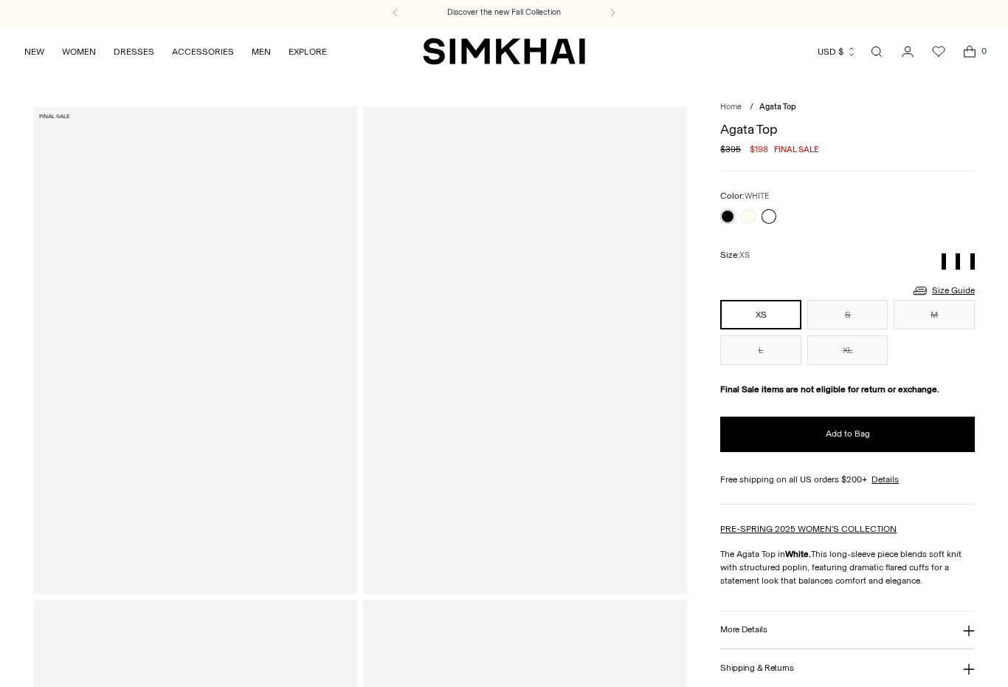 The image size is (1008, 687). What do you see at coordinates (848, 314) in the screenshot?
I see `button: S` at bounding box center [848, 314].